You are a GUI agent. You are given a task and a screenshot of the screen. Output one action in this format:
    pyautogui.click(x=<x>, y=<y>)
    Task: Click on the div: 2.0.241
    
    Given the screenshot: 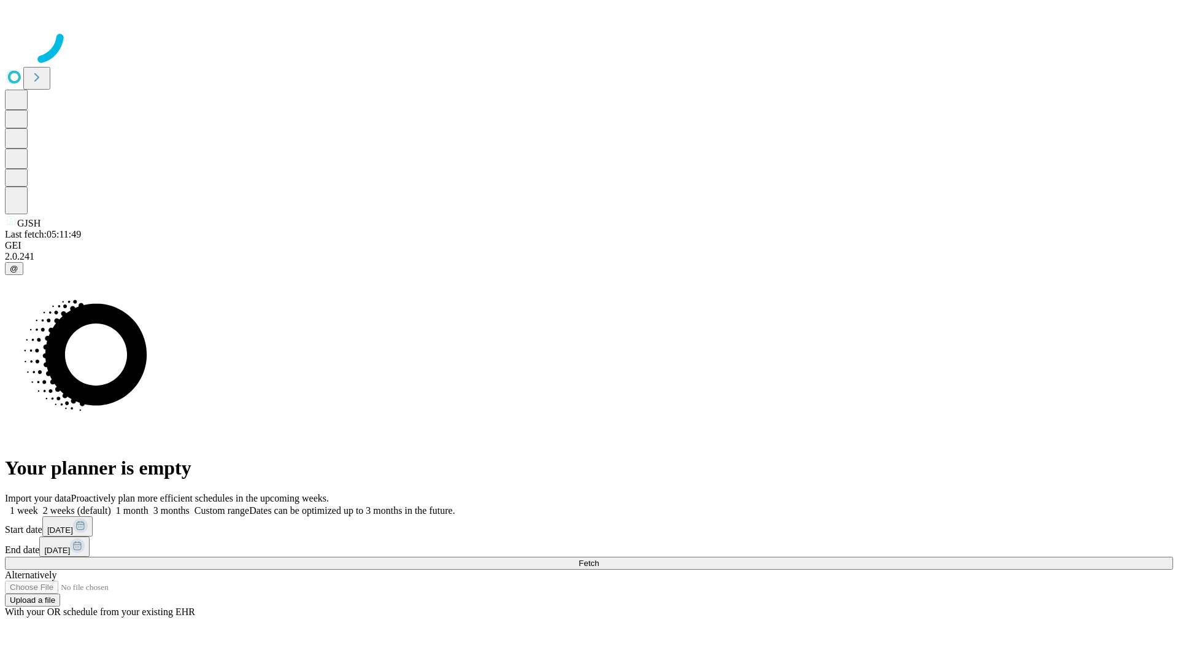 What is the action you would take?
    pyautogui.click(x=589, y=256)
    